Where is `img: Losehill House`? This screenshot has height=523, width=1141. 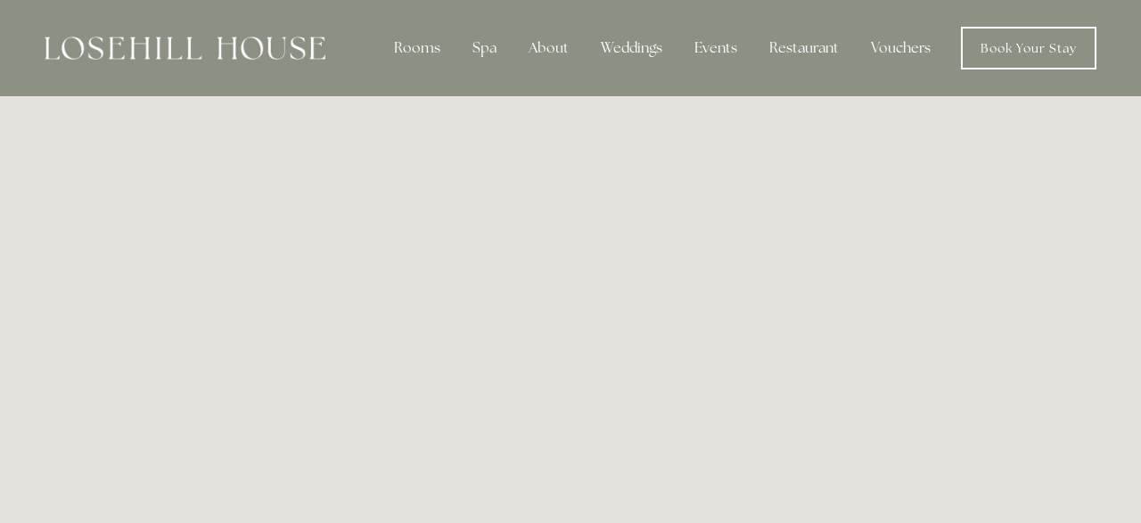
img: Losehill House is located at coordinates (185, 48).